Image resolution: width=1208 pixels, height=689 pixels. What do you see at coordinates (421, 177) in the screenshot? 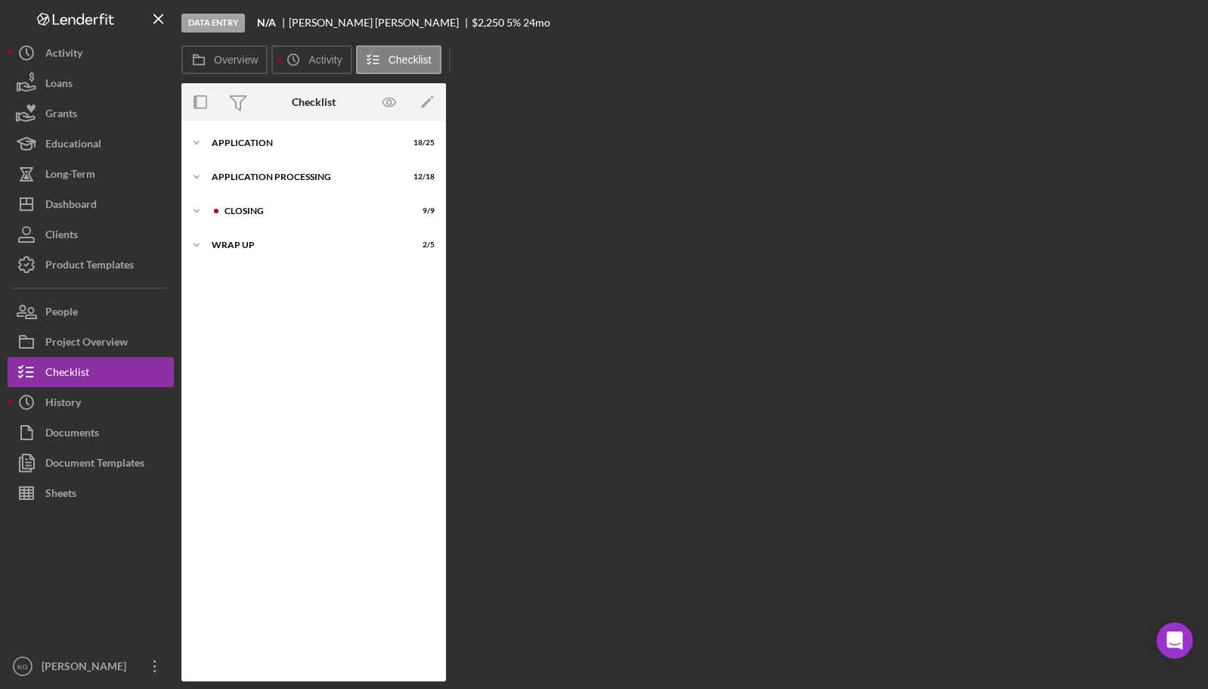
I see `div: 12 / 18` at bounding box center [421, 177].